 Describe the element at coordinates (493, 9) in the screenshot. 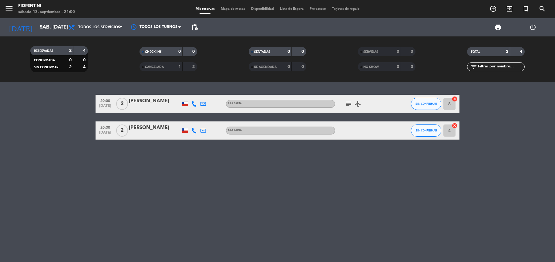

I see `i: add_circle_outline` at that location.